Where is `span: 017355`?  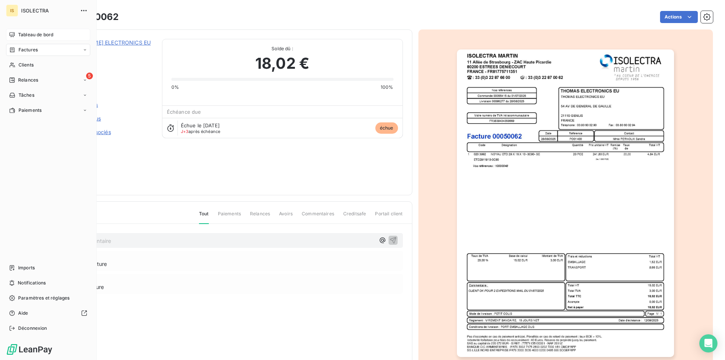
span: 017355 is located at coordinates (106, 51).